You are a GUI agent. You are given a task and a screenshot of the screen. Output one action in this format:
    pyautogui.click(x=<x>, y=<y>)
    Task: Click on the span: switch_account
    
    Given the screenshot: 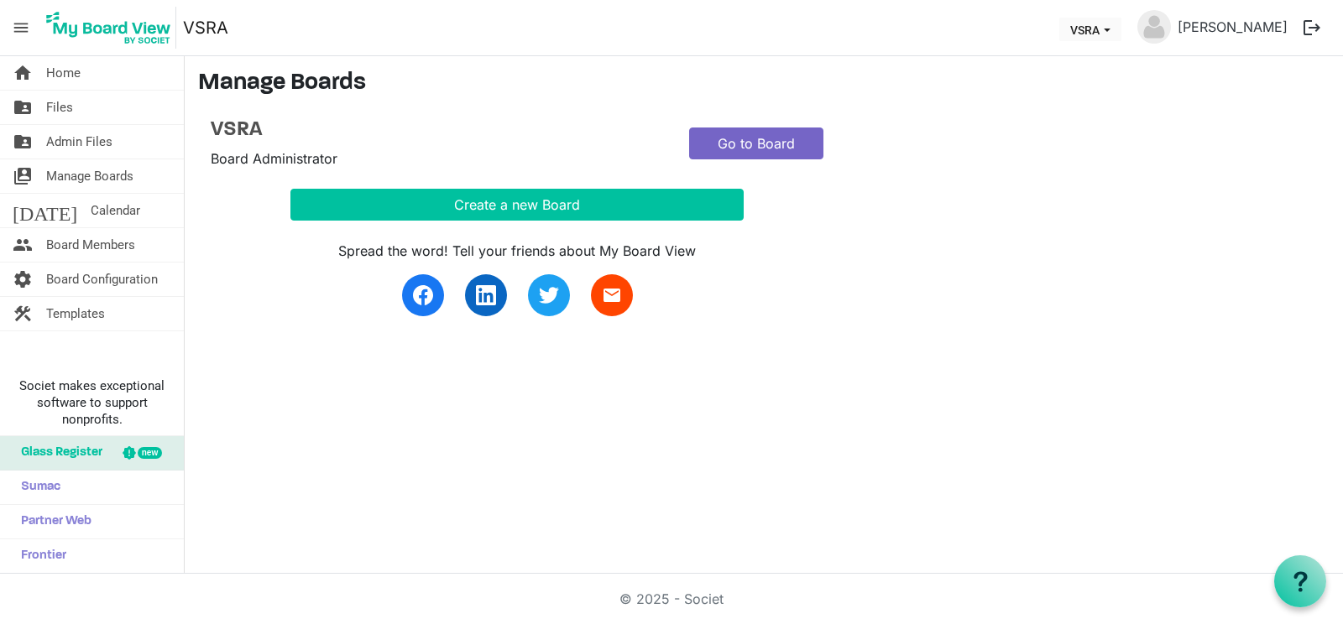 What is the action you would take?
    pyautogui.click(x=23, y=176)
    